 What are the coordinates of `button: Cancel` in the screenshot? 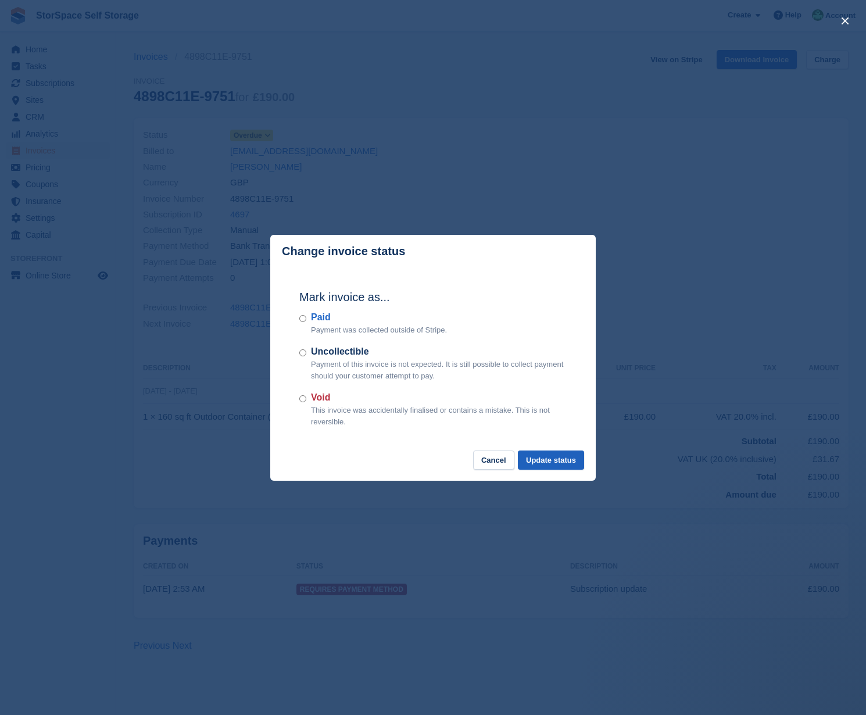 It's located at (493, 460).